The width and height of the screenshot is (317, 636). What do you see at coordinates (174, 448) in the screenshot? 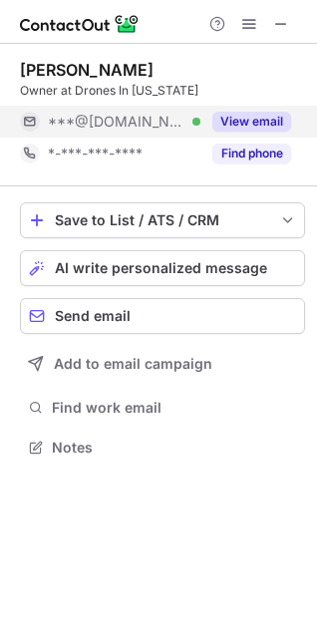
I see `span: Notes` at bounding box center [174, 448].